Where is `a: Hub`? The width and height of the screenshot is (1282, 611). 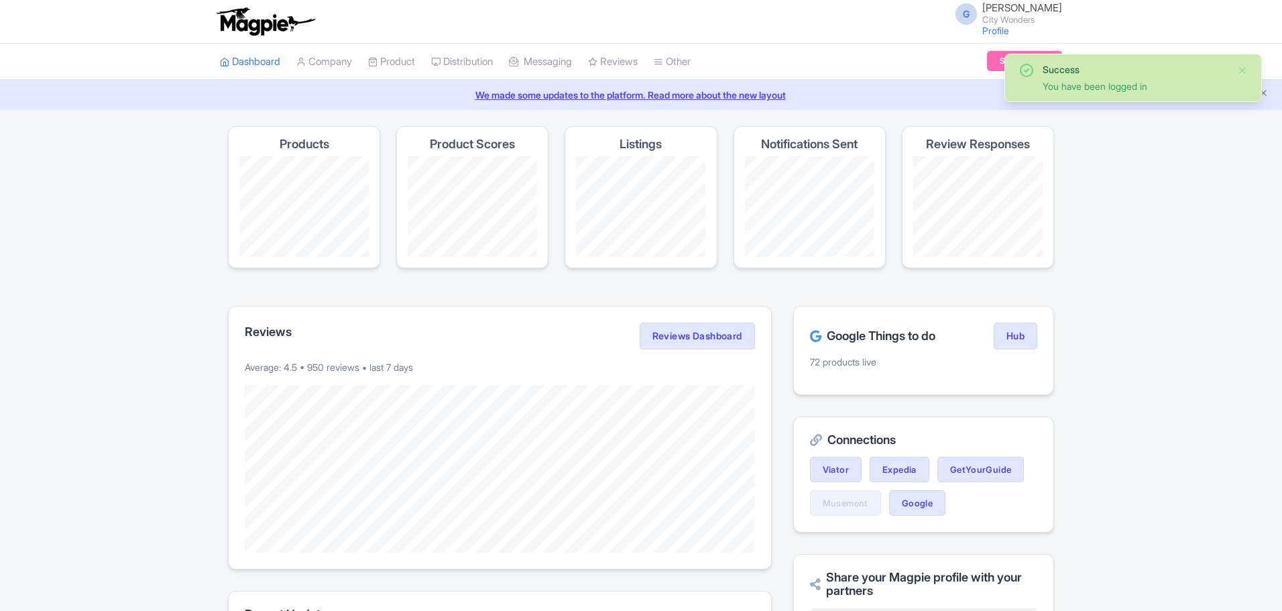
a: Hub is located at coordinates (1015, 336).